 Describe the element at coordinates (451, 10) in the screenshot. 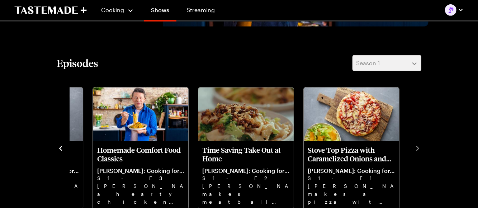

I see `img: Profile picture` at that location.